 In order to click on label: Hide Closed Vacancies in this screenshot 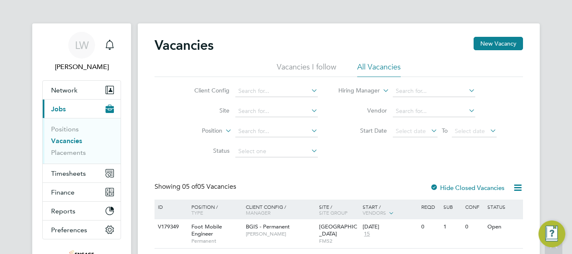, I will do `click(467, 188)`.